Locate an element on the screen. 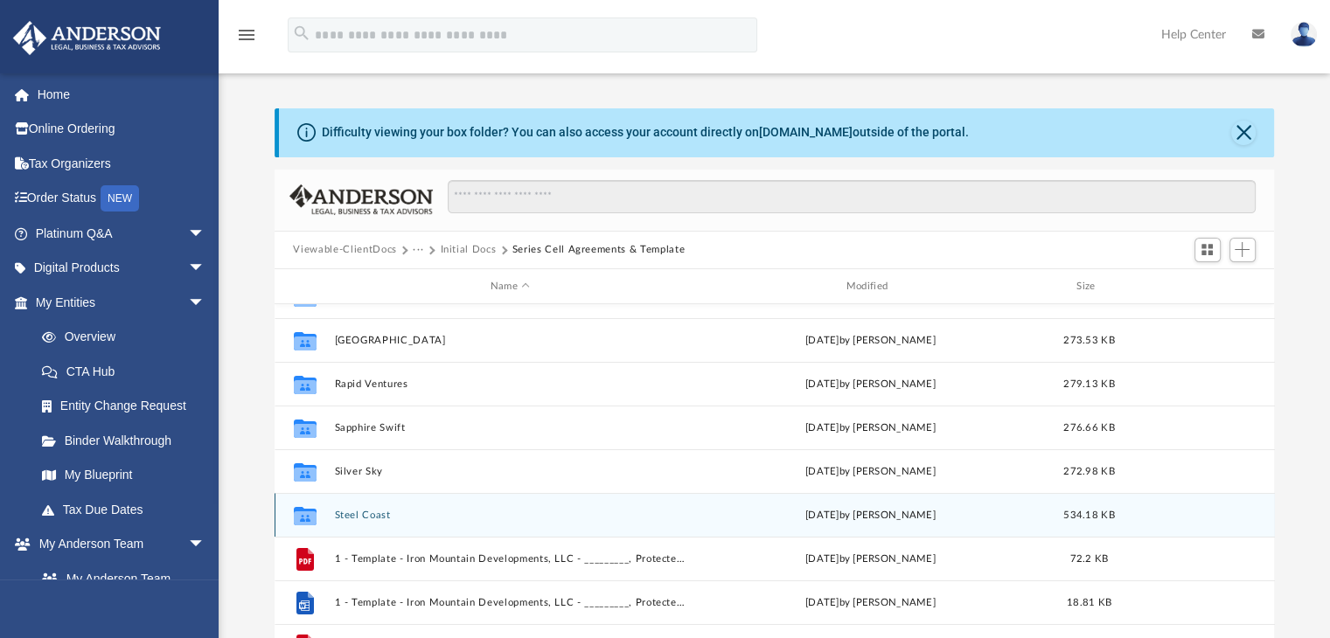 The width and height of the screenshot is (1330, 638). input: Search files and folders is located at coordinates (851, 197).